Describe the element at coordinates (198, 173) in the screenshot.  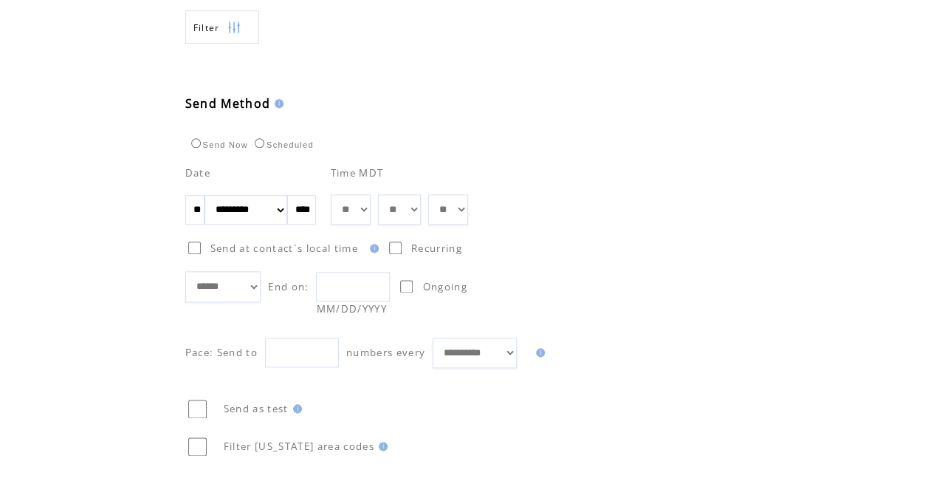
I see `span: Date` at that location.